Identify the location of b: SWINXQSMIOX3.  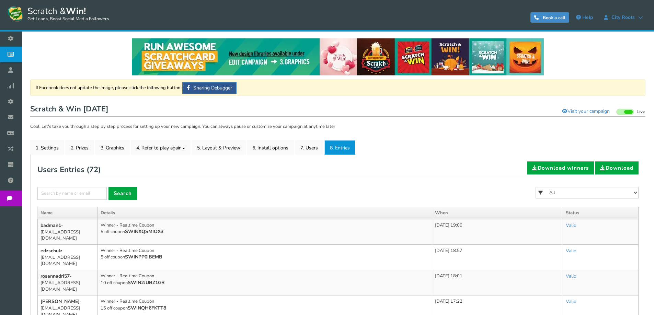
(144, 232).